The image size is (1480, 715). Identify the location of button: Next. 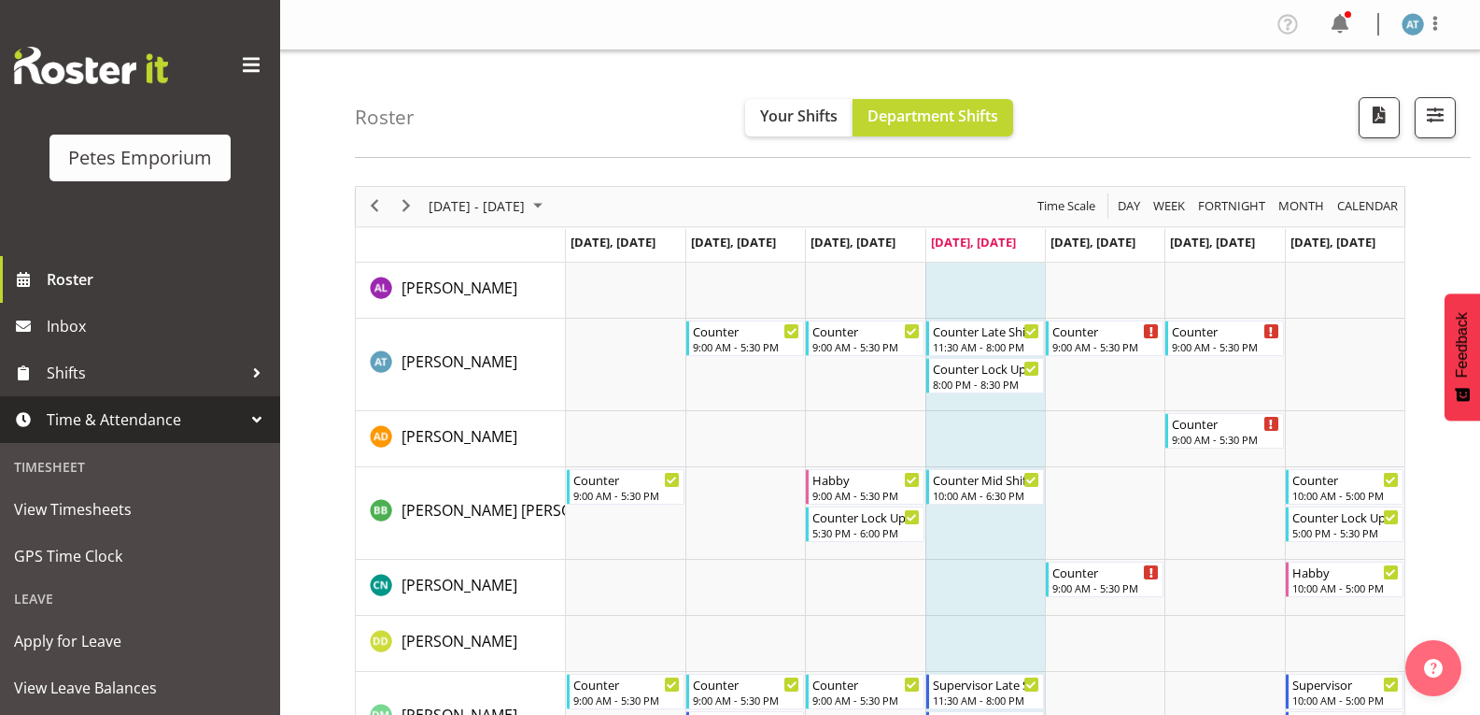
(406, 205).